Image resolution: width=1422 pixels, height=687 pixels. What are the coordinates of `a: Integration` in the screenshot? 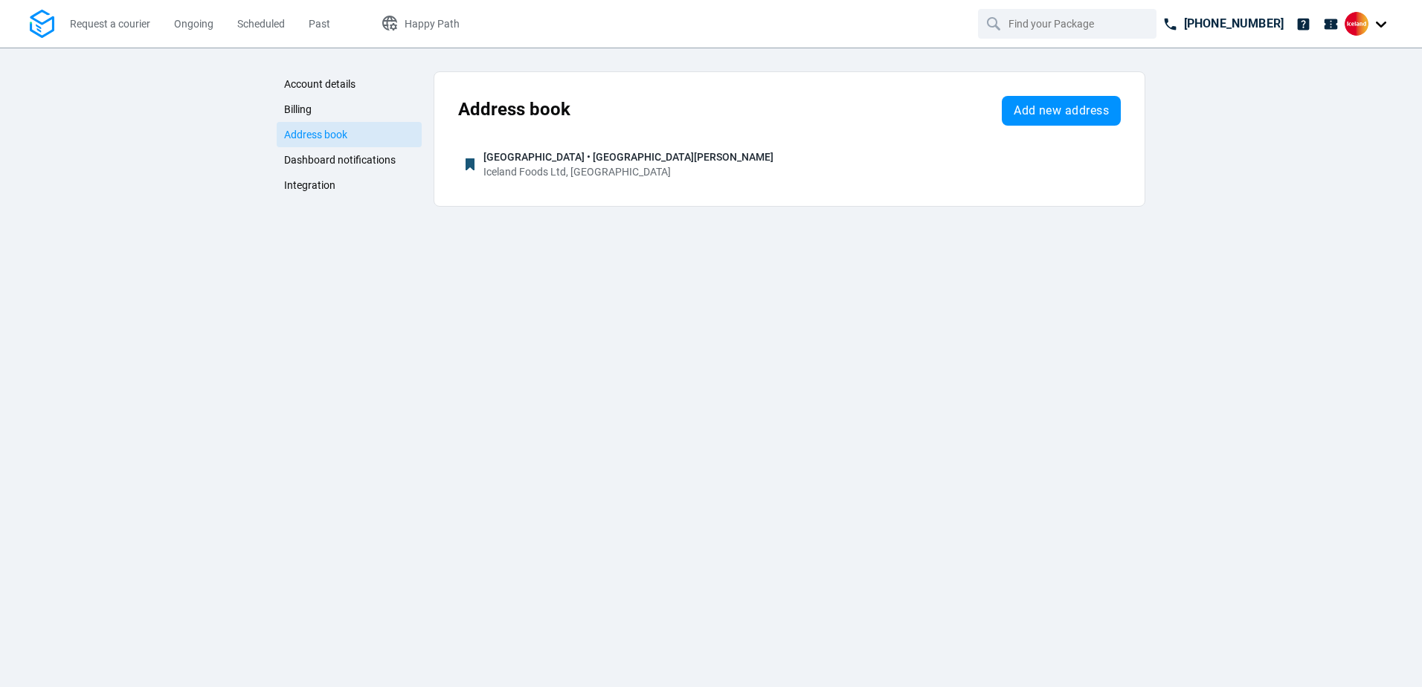 It's located at (349, 185).